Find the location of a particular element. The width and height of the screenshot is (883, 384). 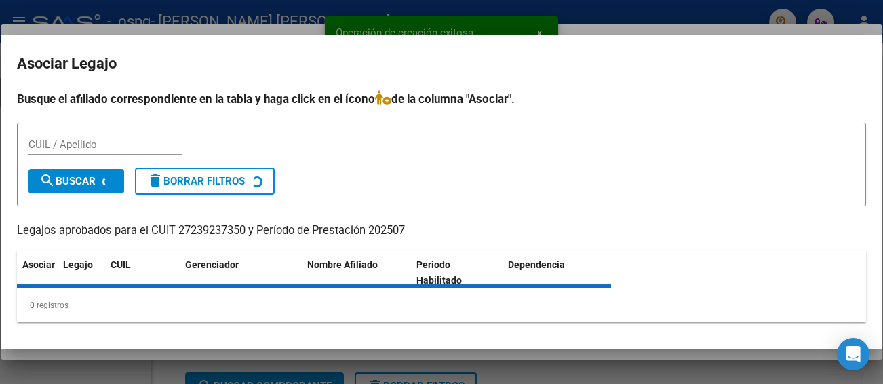

div: Open Intercom Messenger is located at coordinates (853, 354).